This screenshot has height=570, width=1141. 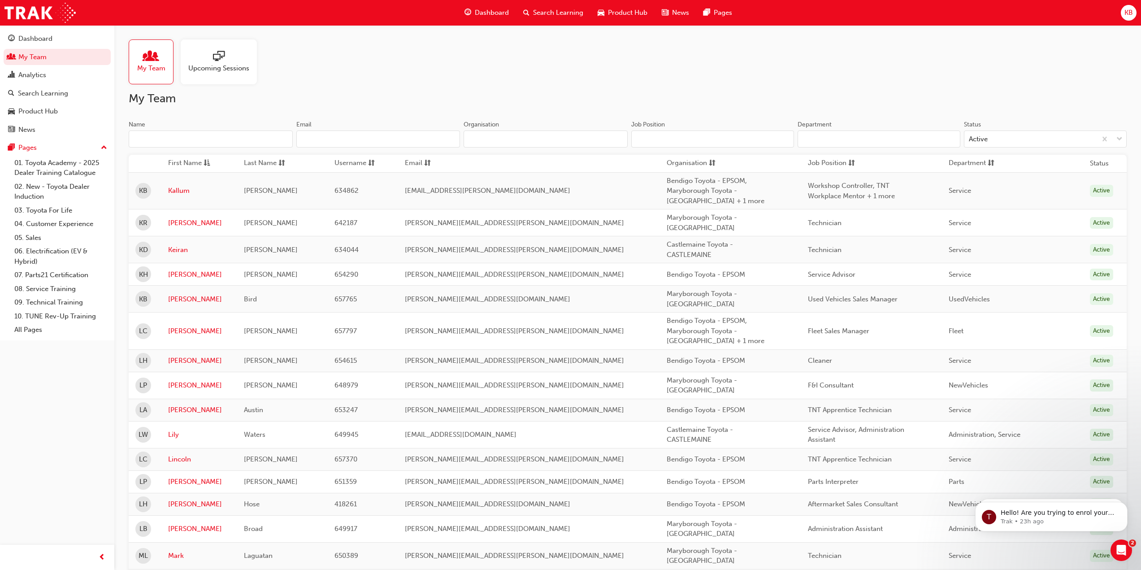 What do you see at coordinates (969, 299) in the screenshot?
I see `span: UsedVehicles` at bounding box center [969, 299].